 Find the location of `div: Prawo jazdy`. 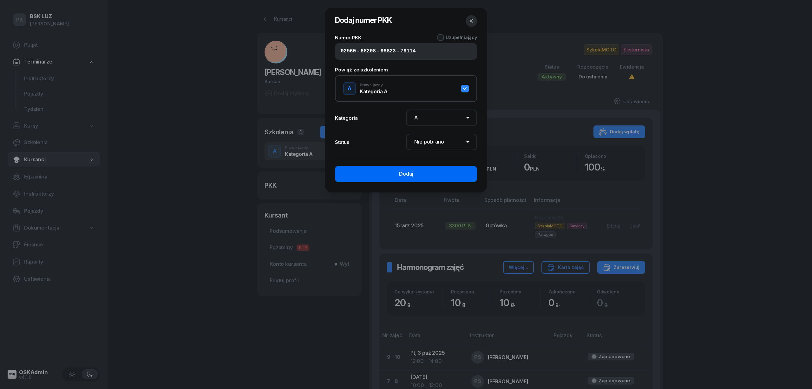

div: Prawo jazdy is located at coordinates (374, 85).